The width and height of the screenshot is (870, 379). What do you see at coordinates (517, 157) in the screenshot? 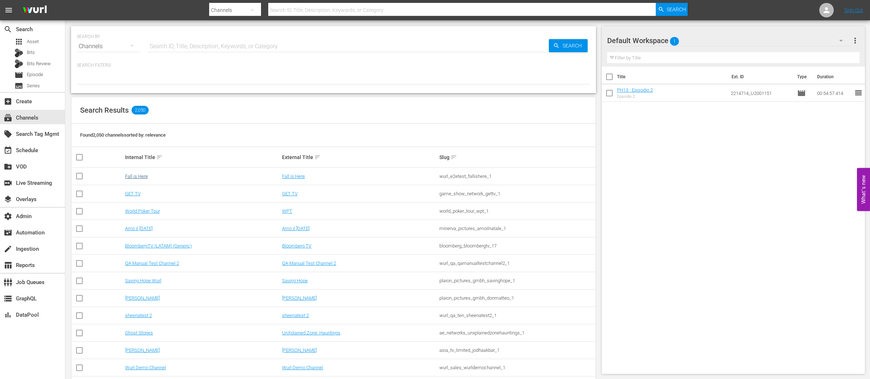
I see `div: Slug` at bounding box center [517, 157].